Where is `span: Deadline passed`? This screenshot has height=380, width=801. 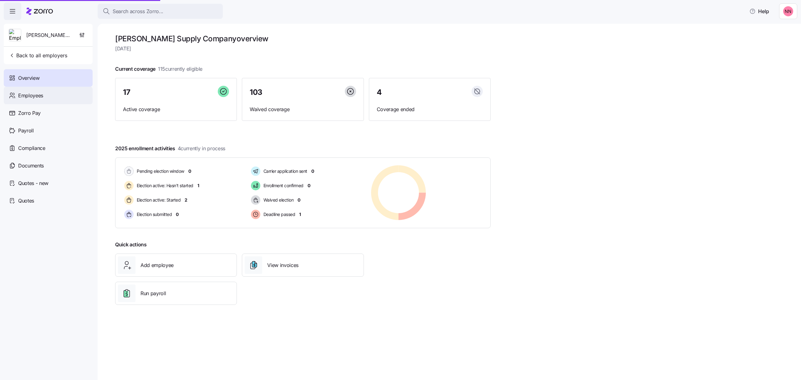
span: Deadline passed is located at coordinates (279, 214).